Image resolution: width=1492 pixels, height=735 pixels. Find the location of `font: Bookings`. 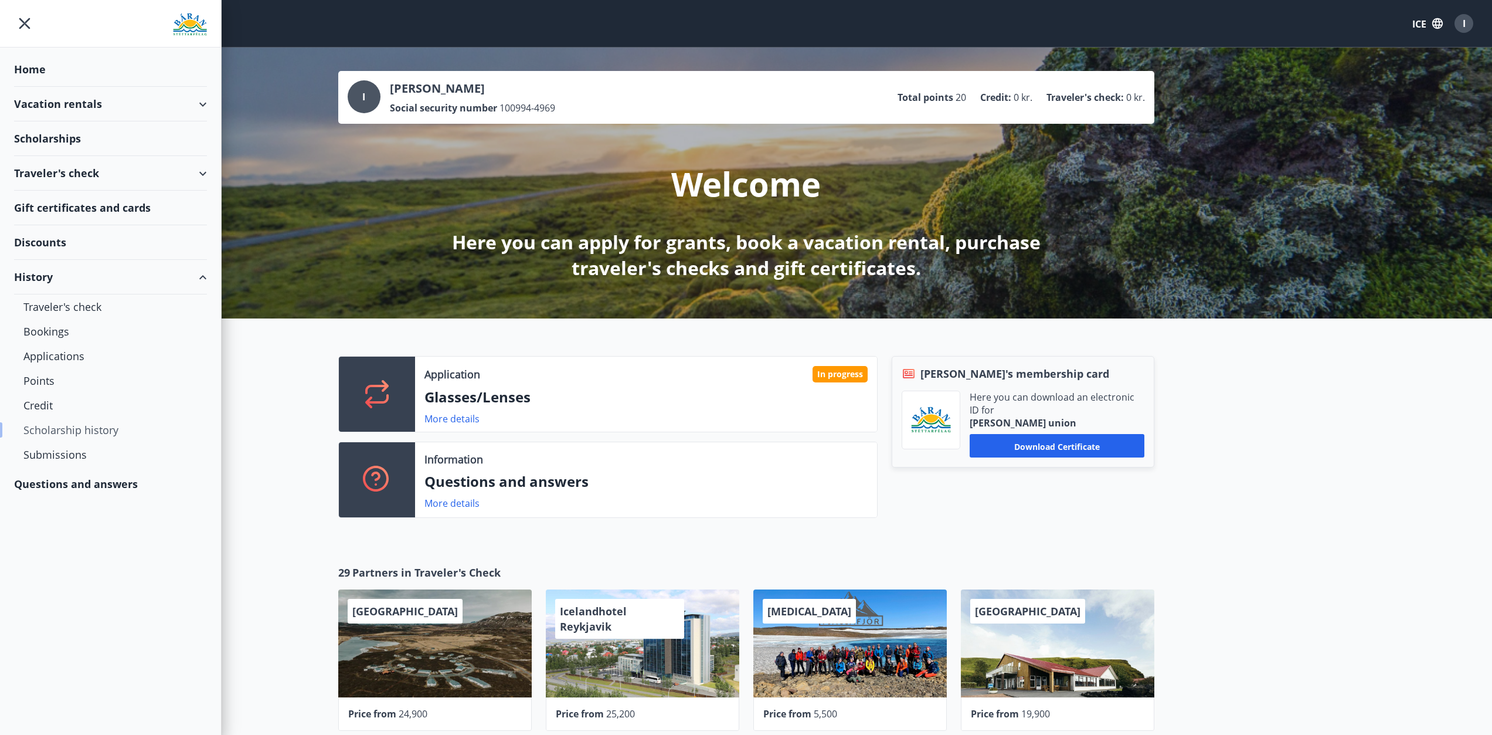

font: Bookings is located at coordinates (46, 331).